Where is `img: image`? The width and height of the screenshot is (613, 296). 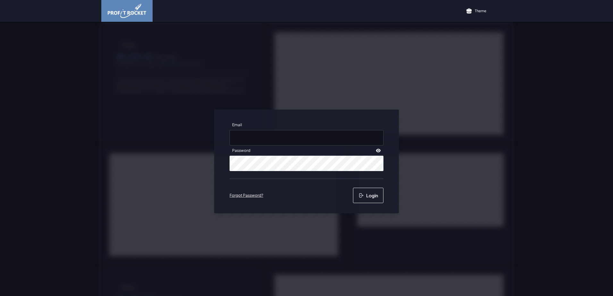
img: image is located at coordinates (127, 11).